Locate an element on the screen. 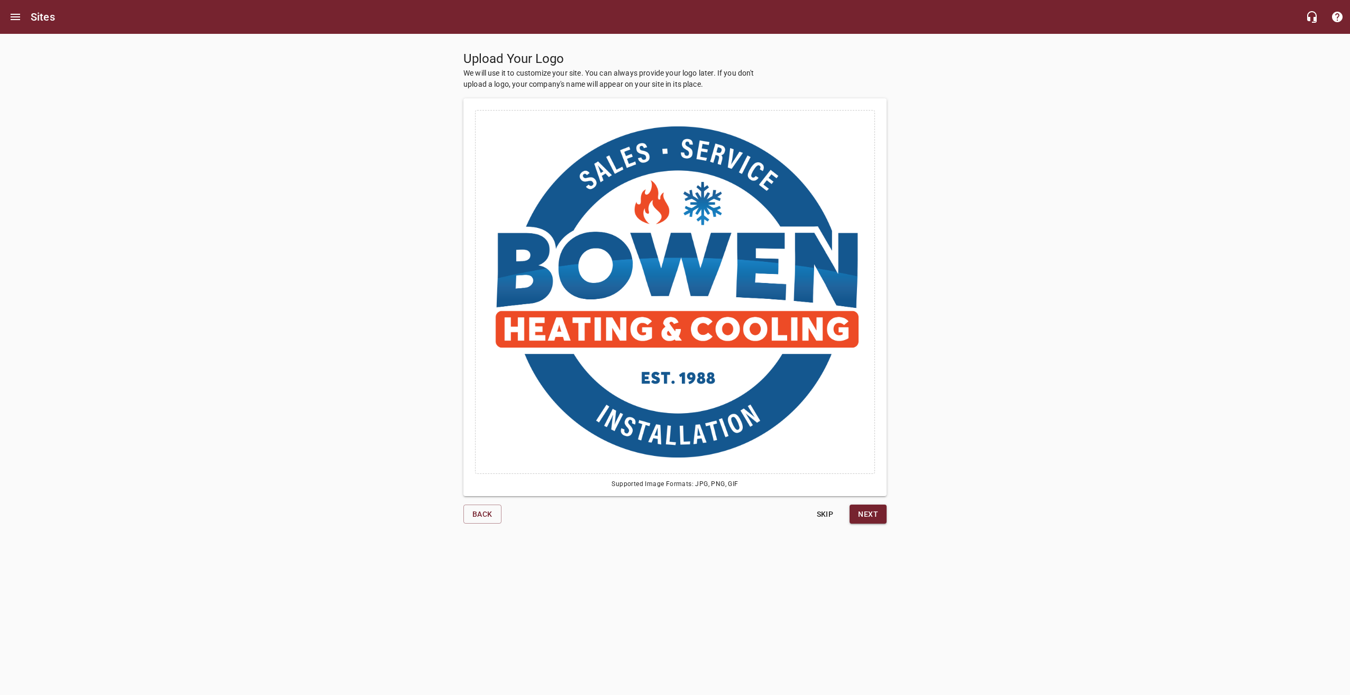 The height and width of the screenshot is (695, 1350). button: Live Chat is located at coordinates (1312, 17).